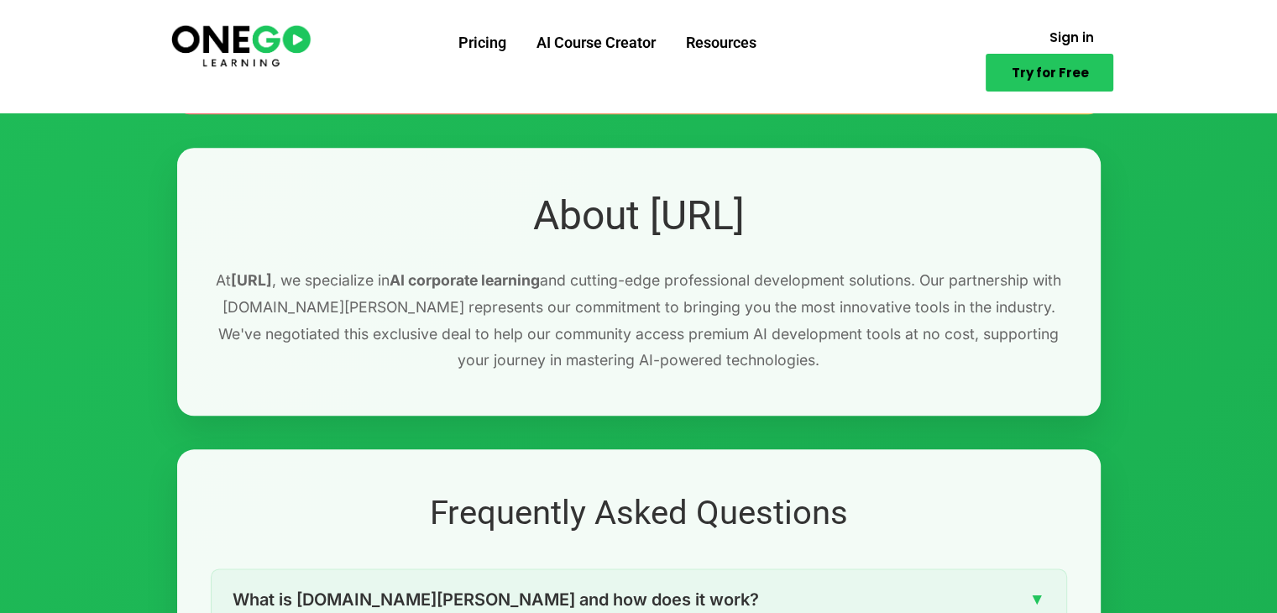 This screenshot has width=1277, height=613. Describe the element at coordinates (482, 43) in the screenshot. I see `a: Pricing` at that location.